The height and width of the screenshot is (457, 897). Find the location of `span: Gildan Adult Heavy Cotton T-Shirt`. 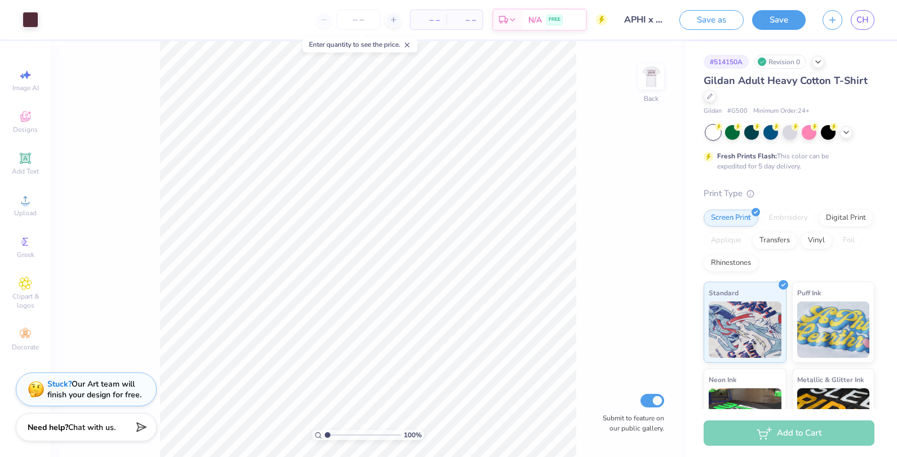

span: Gildan Adult Heavy Cotton T-Shirt is located at coordinates (786, 81).